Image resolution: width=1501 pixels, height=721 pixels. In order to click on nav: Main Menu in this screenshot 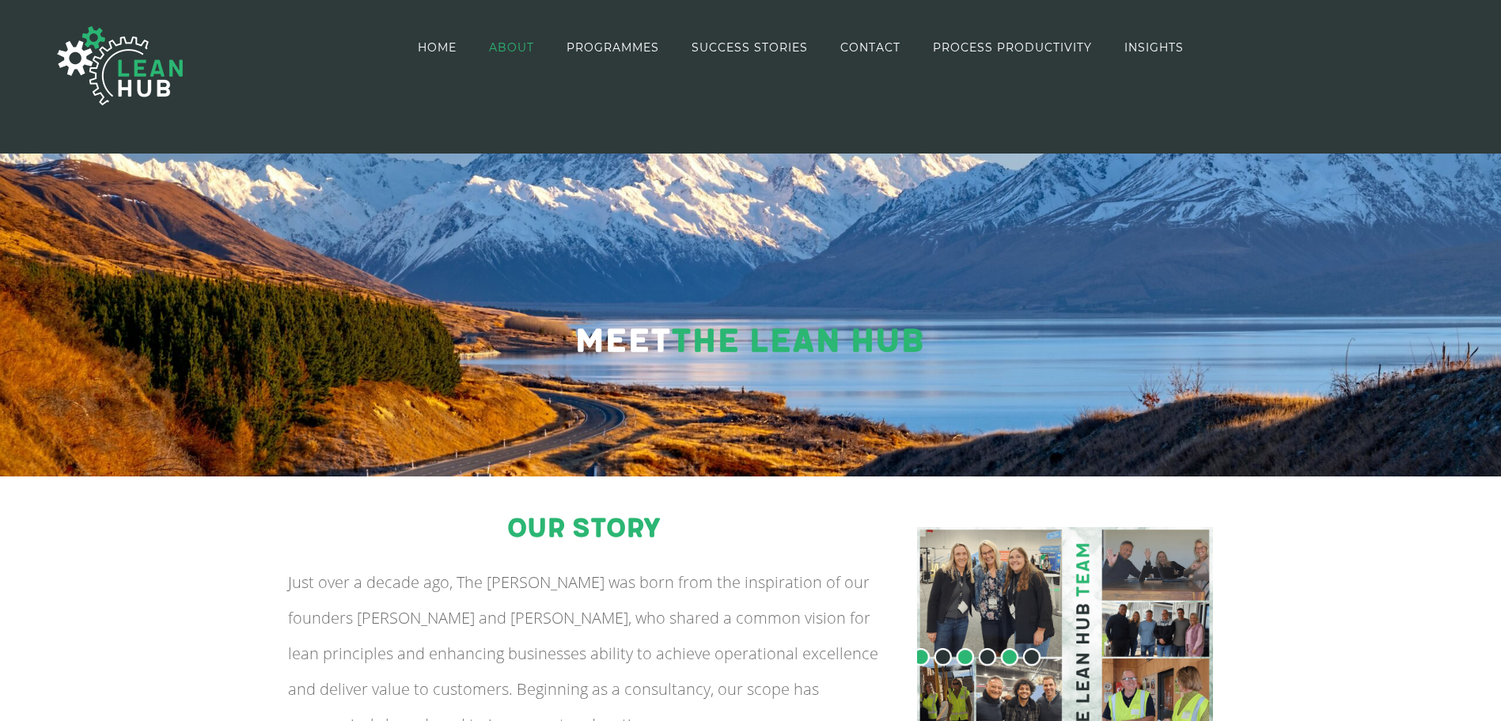, I will do `click(801, 47)`.